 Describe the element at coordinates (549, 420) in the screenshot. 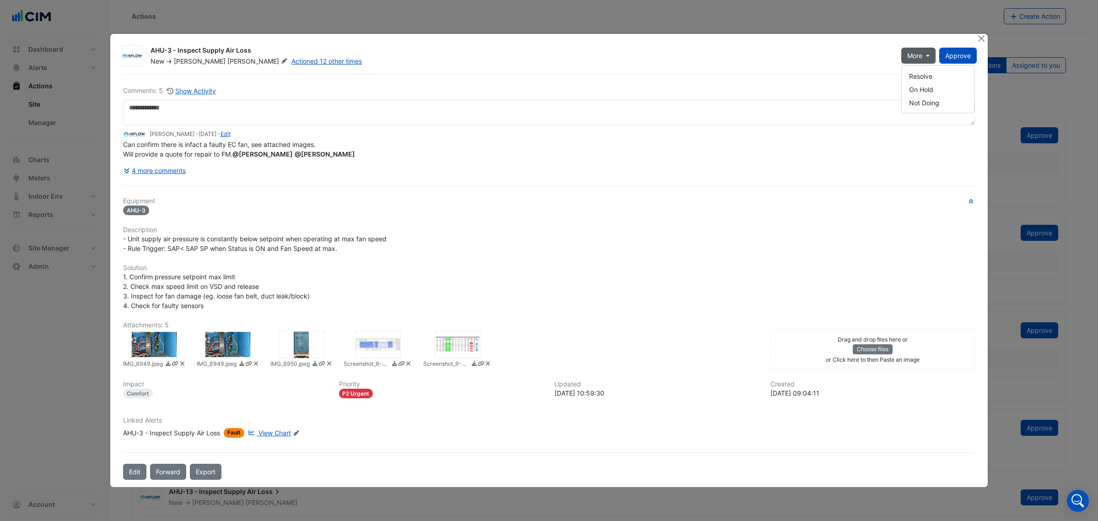

I see `h6: Linked Alerts` at that location.